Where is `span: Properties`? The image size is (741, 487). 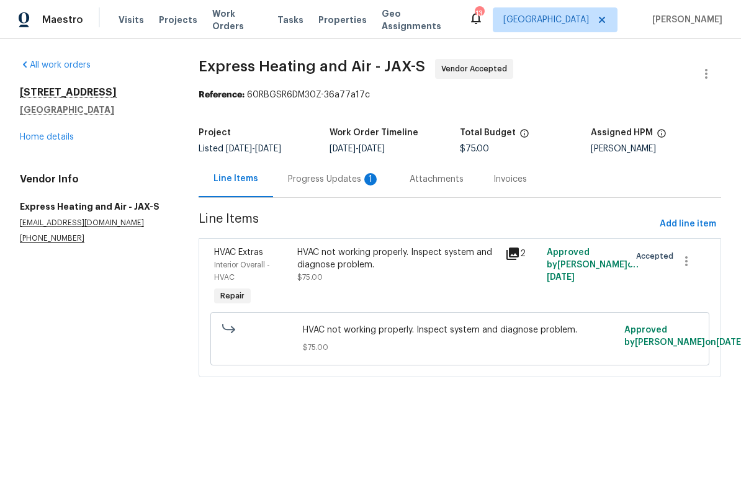
span: Properties is located at coordinates (342, 20).